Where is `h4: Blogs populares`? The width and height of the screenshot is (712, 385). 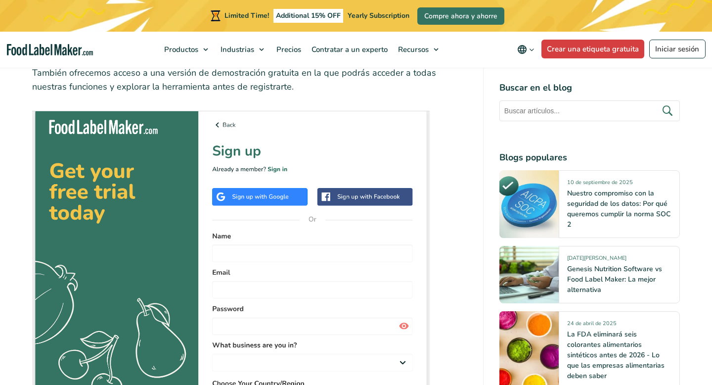
h4: Blogs populares is located at coordinates (589, 157).